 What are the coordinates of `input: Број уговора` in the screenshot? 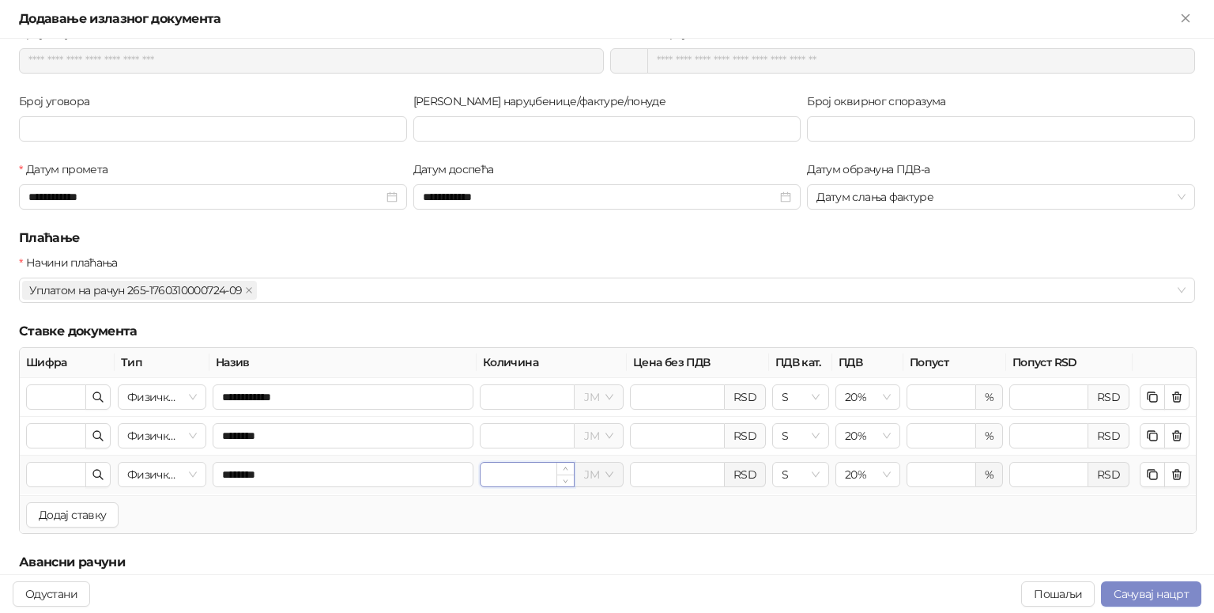 It's located at (213, 129).